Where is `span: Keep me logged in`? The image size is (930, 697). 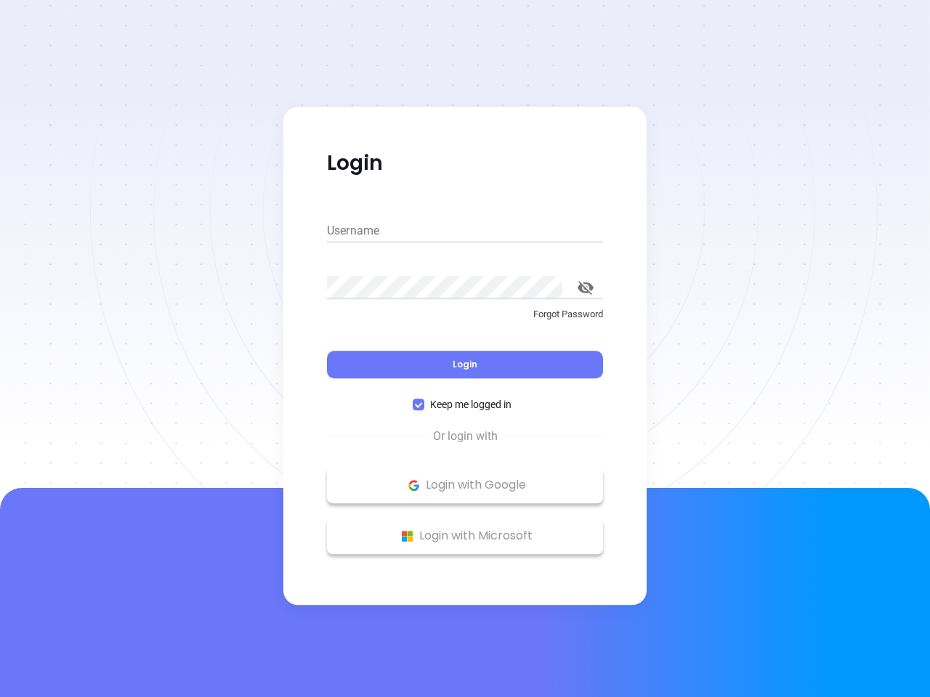 span: Keep me logged in is located at coordinates (471, 405).